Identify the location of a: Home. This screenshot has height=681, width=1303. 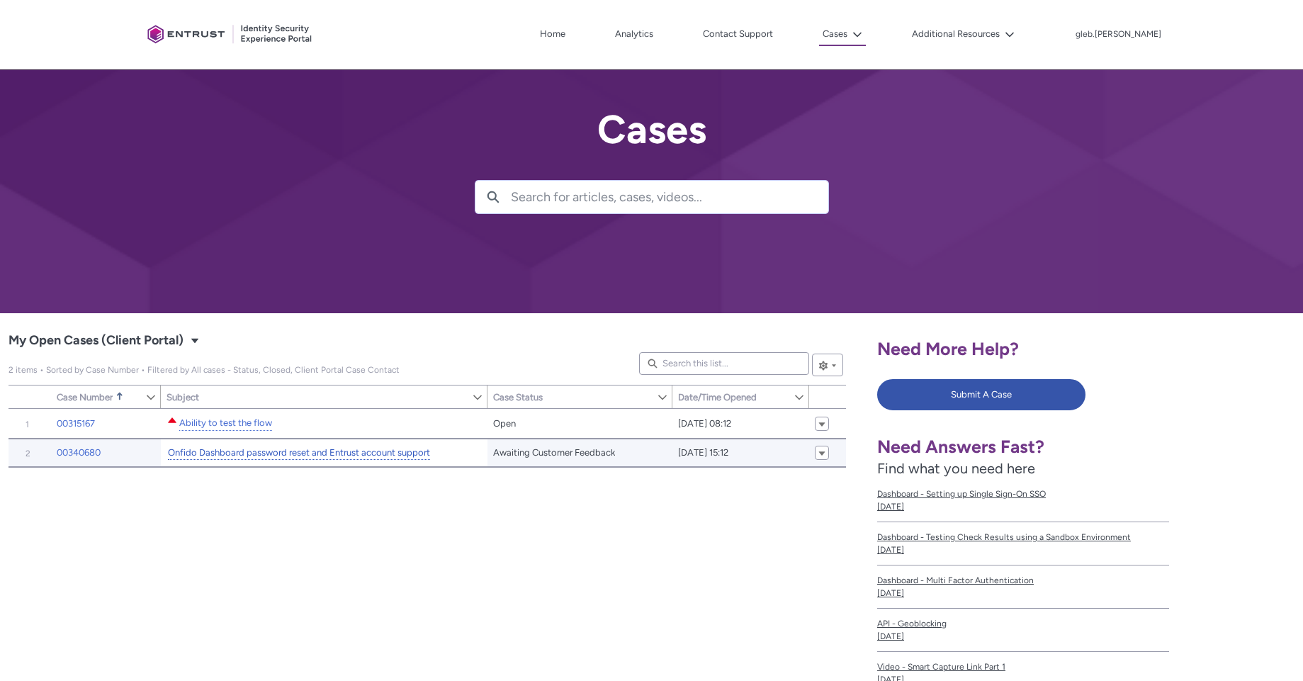
(553, 34).